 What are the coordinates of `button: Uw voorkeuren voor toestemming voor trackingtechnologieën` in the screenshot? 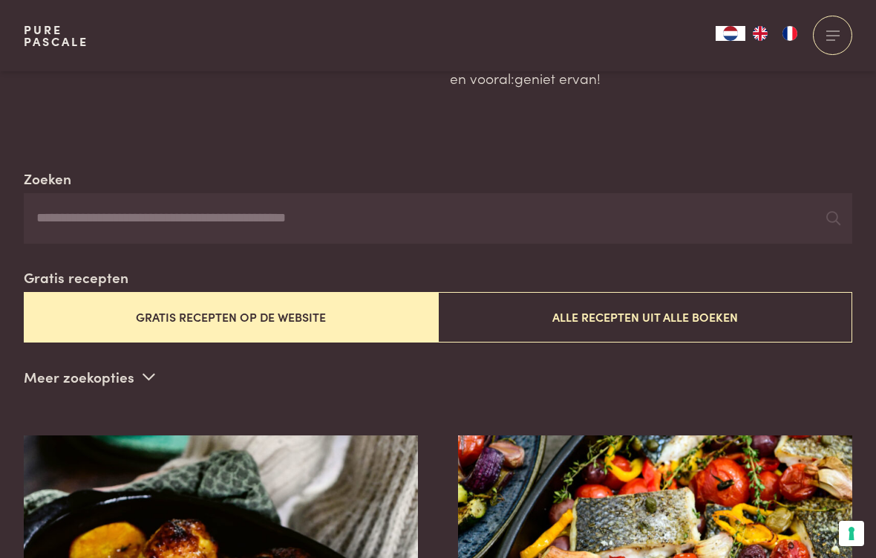 It's located at (852, 533).